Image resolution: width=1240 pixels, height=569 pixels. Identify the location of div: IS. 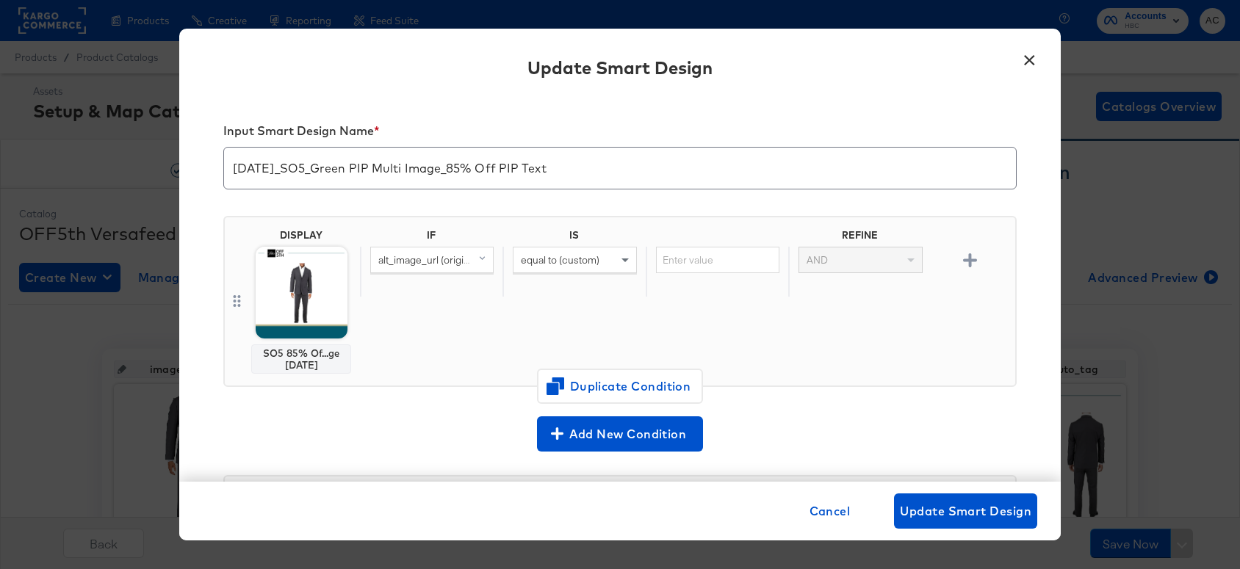
(574, 238).